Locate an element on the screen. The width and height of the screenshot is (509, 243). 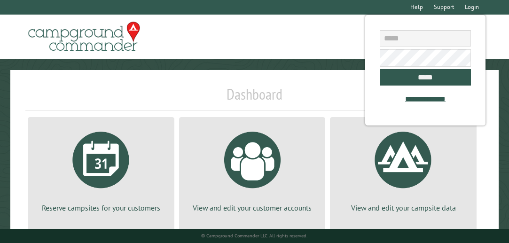
a: Reserve campsites for your customers is located at coordinates (101, 169).